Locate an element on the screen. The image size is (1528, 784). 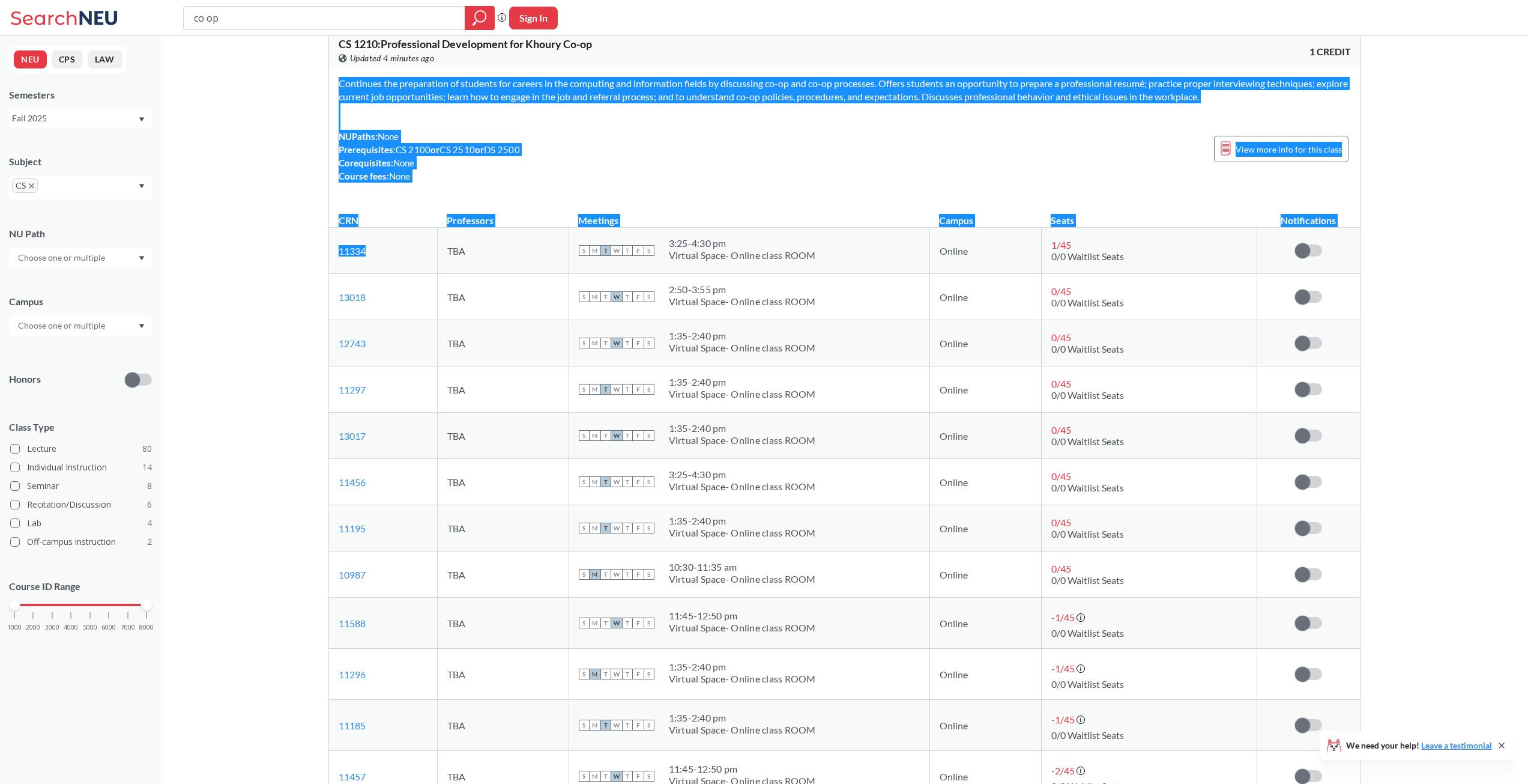
svg: magnifying glass is located at coordinates (480, 18).